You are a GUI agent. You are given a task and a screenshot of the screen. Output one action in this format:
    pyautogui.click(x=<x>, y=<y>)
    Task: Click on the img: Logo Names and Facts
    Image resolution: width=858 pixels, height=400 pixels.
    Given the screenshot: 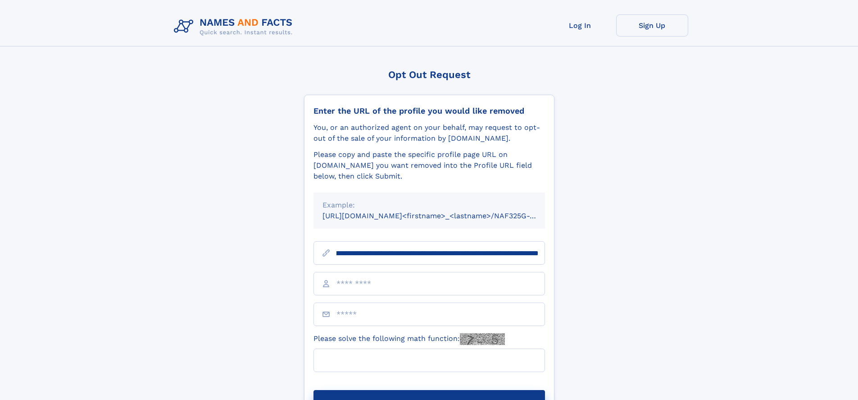 What is the action you would take?
    pyautogui.click(x=235, y=27)
    